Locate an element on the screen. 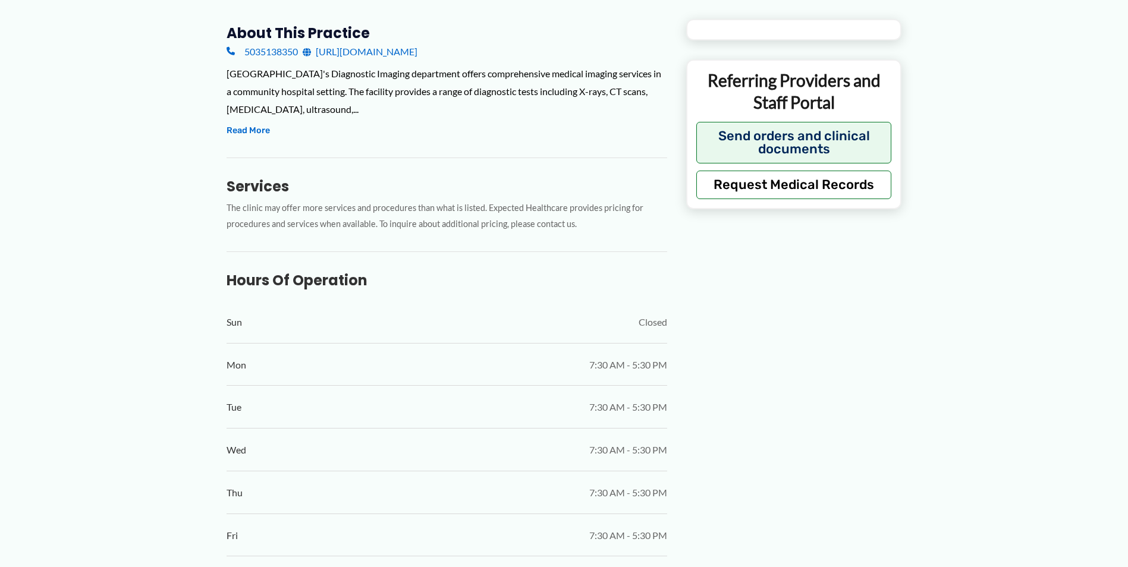  span: Wed is located at coordinates (236, 450).